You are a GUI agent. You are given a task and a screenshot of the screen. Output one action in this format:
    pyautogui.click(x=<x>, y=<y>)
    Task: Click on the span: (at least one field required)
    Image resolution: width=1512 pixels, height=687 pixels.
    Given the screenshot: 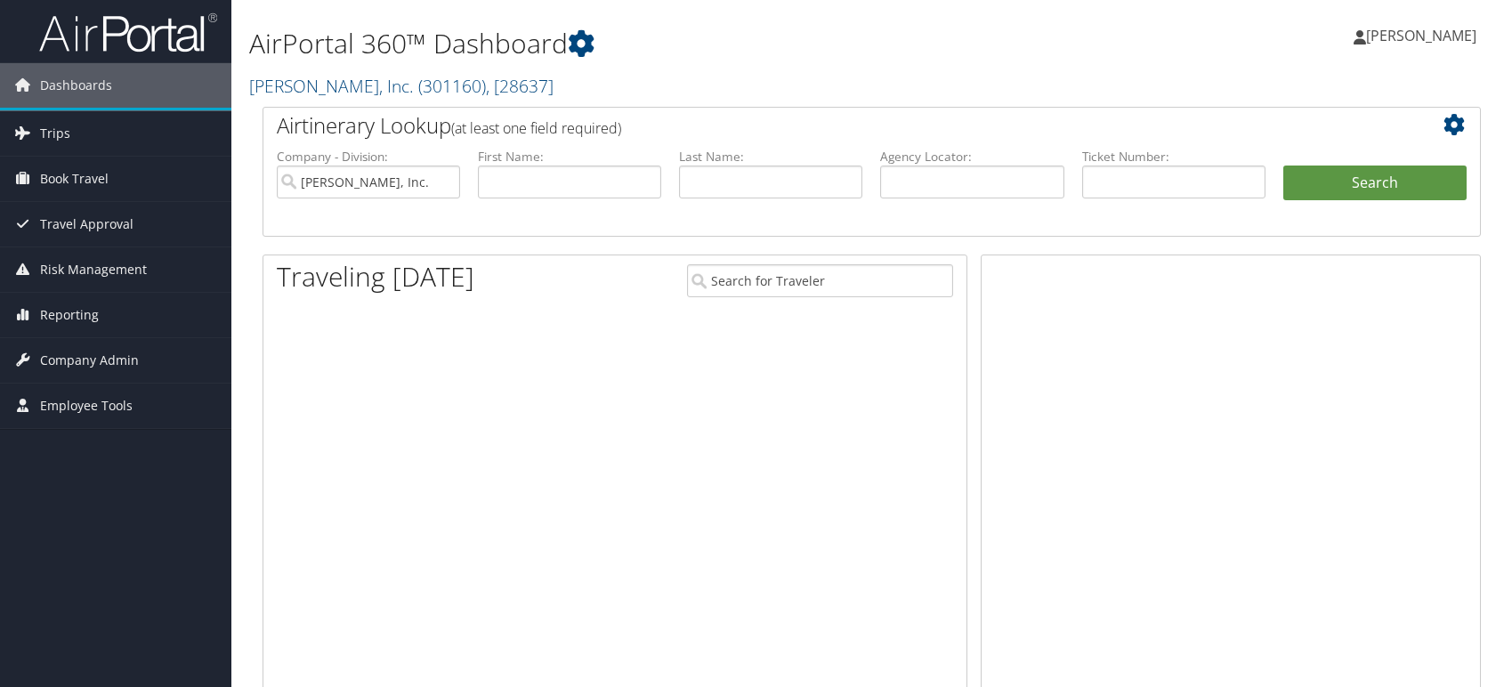 What is the action you would take?
    pyautogui.click(x=536, y=128)
    